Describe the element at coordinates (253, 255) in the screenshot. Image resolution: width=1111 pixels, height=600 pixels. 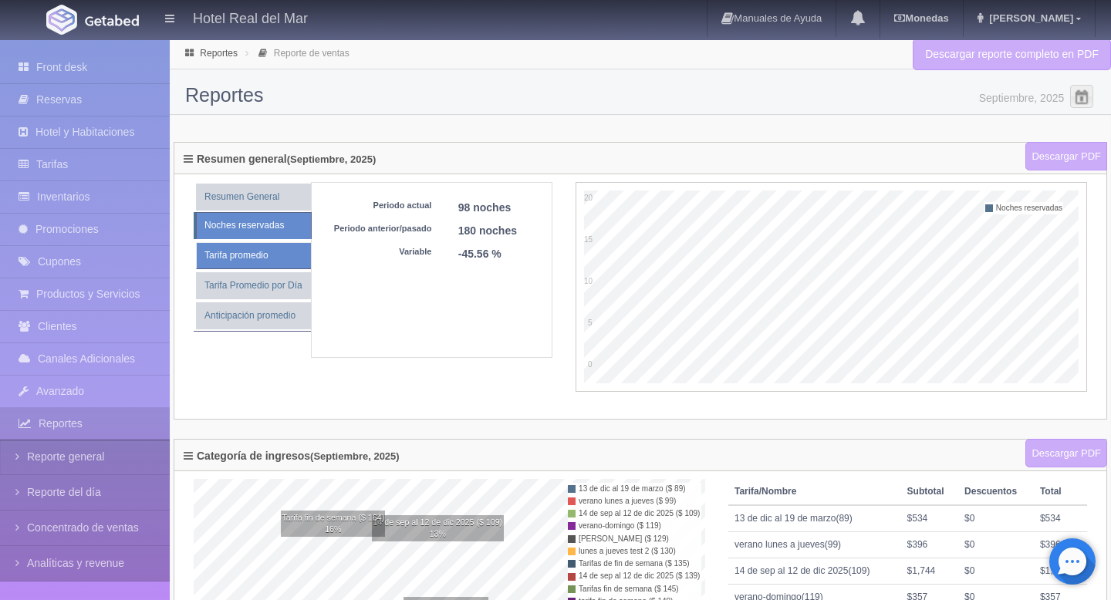
I see `a: Tarifa promedio` at that location.